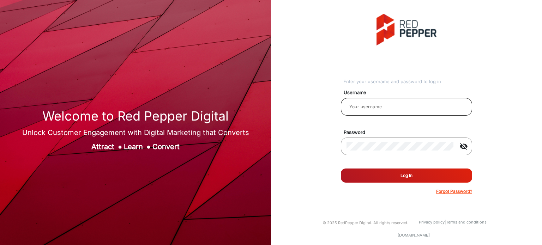 This screenshot has width=542, height=245. I want to click on img: vmg-logo, so click(407, 30).